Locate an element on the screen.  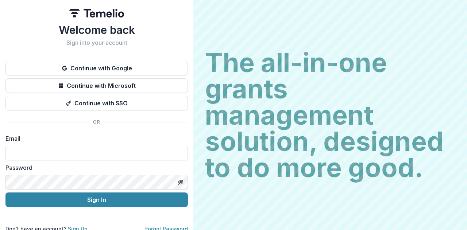
button: Continue with Microsoft is located at coordinates (97, 86).